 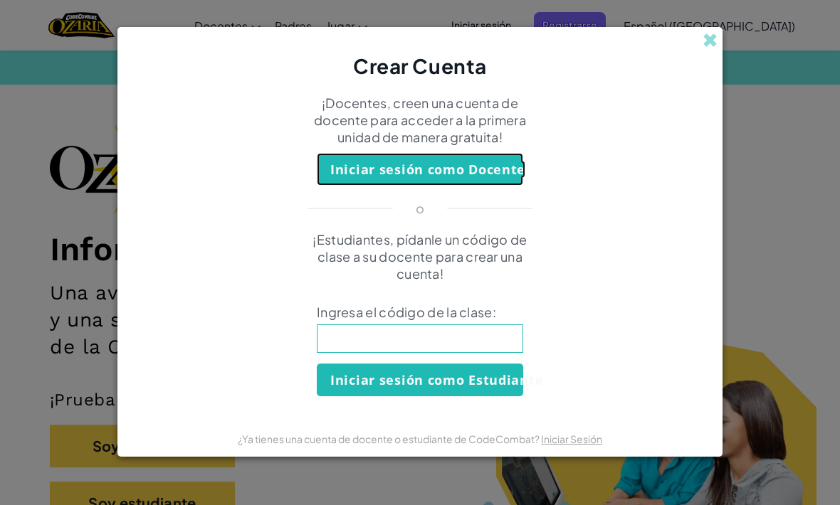 What do you see at coordinates (420, 257) in the screenshot?
I see `p: ¡Estudiantes, pídanle un código de clase a su docente para crear una cuenta!` at bounding box center [420, 257].